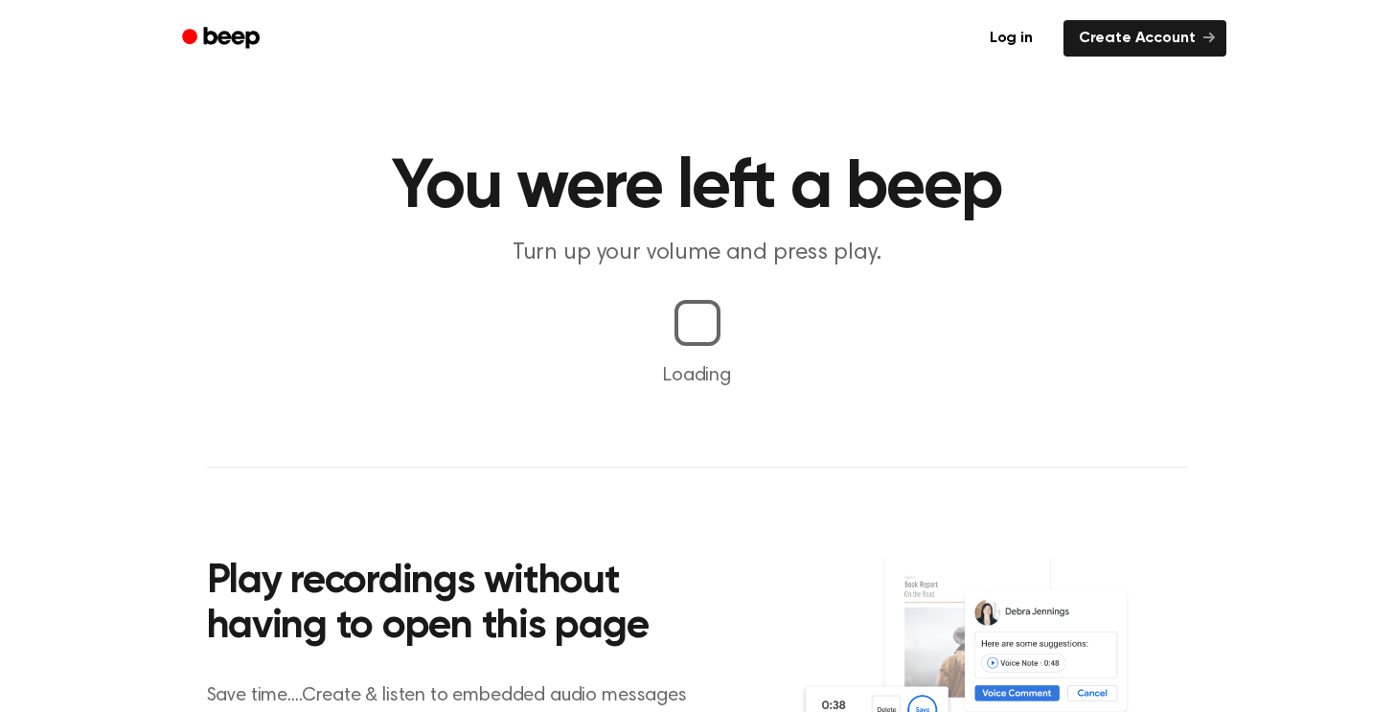 The image size is (1394, 712). I want to click on a: Log in, so click(1011, 38).